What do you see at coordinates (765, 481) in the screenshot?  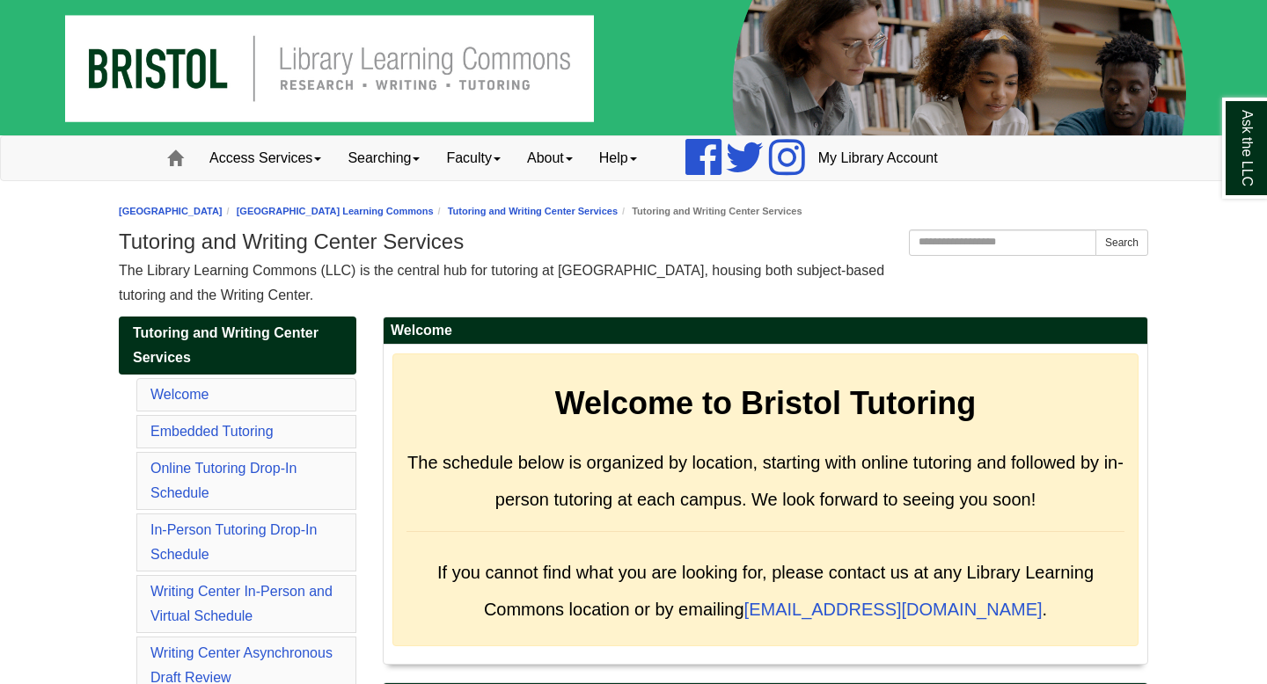 I see `span: The schedule below is organized by location, starting with online tutoring and followed by in-per...` at bounding box center [765, 481].